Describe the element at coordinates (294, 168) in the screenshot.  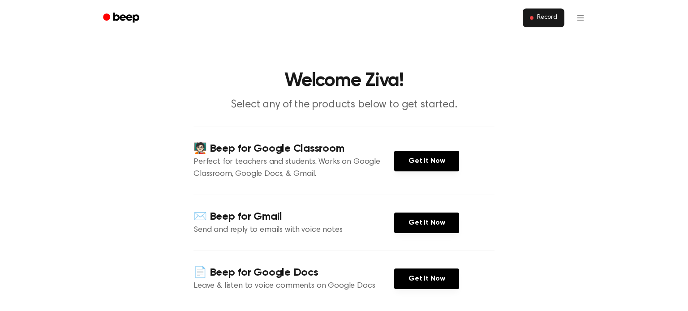
I see `p: Perfect for teachers and students. Works on Google Classroom, Google Docs, & Gmail.` at that location.